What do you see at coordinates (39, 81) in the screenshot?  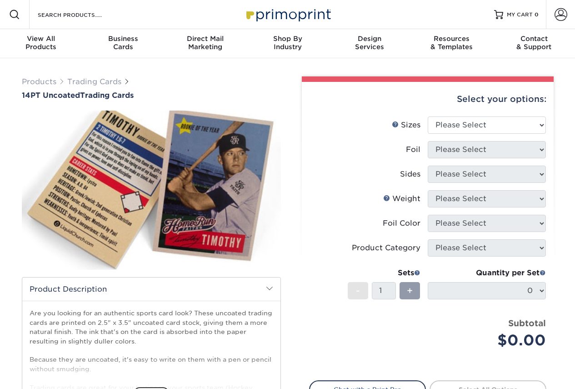 I see `a: Products` at bounding box center [39, 81].